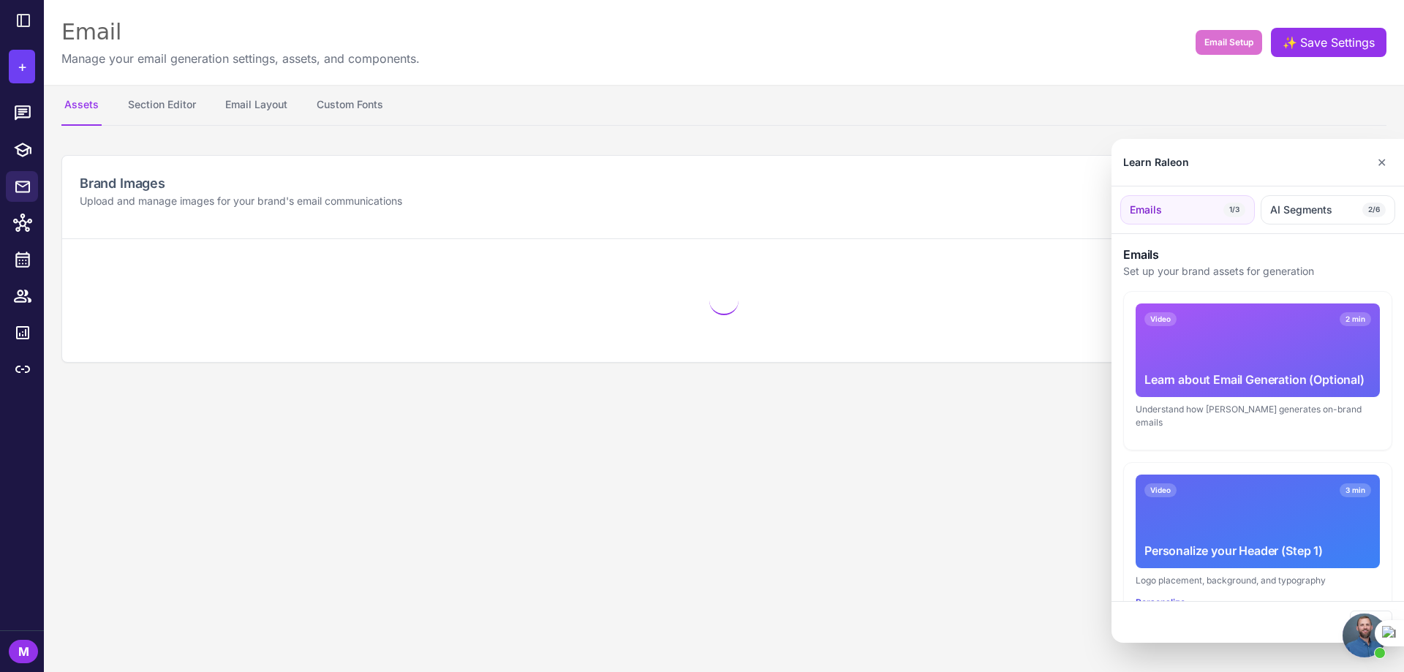 This screenshot has height=672, width=1404. I want to click on div: Logo placement, background, and typography, so click(1258, 581).